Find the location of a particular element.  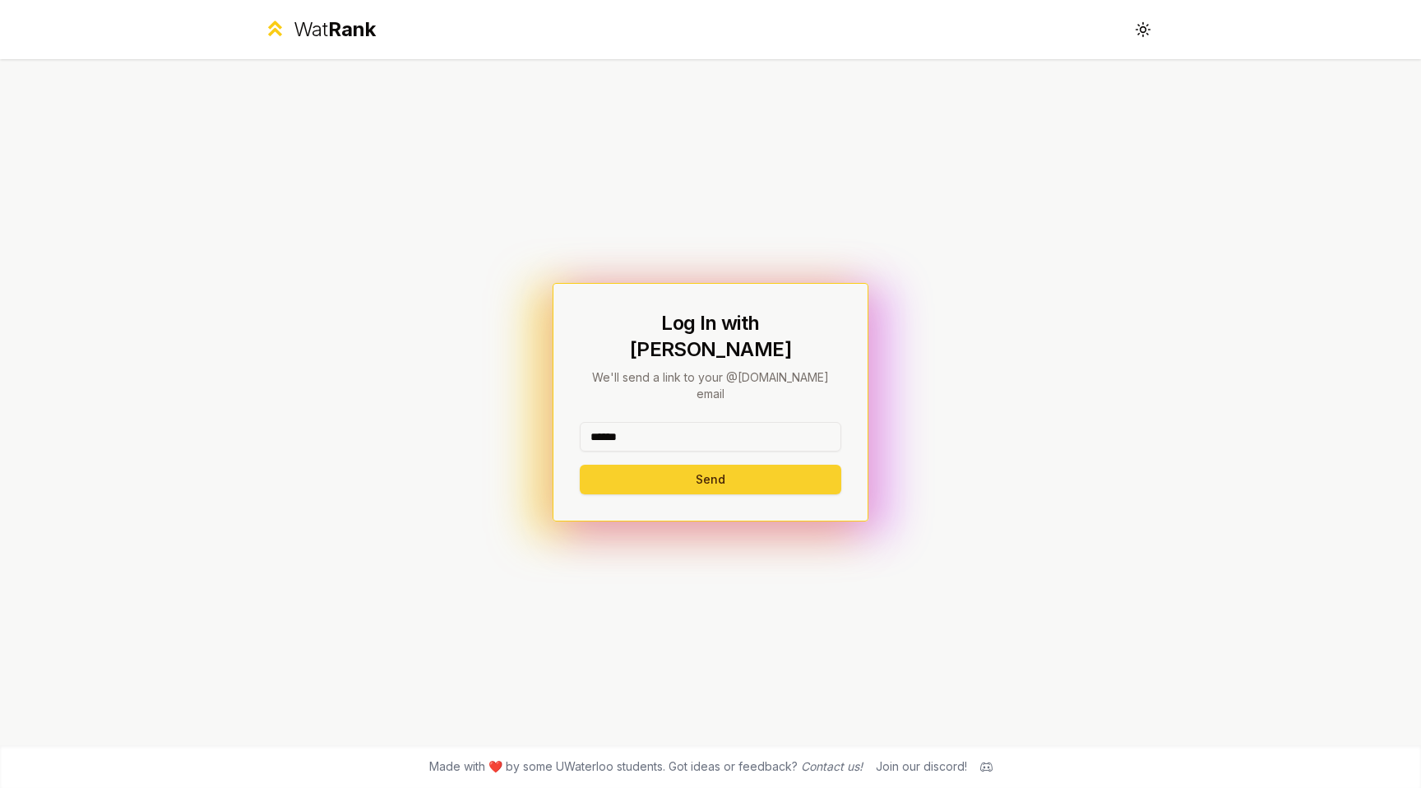

span: Rank is located at coordinates (352, 29).